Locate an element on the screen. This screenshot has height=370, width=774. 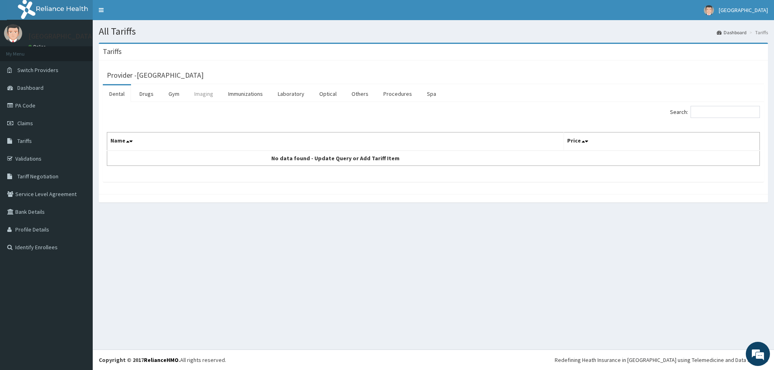
label: Search: is located at coordinates (715, 112).